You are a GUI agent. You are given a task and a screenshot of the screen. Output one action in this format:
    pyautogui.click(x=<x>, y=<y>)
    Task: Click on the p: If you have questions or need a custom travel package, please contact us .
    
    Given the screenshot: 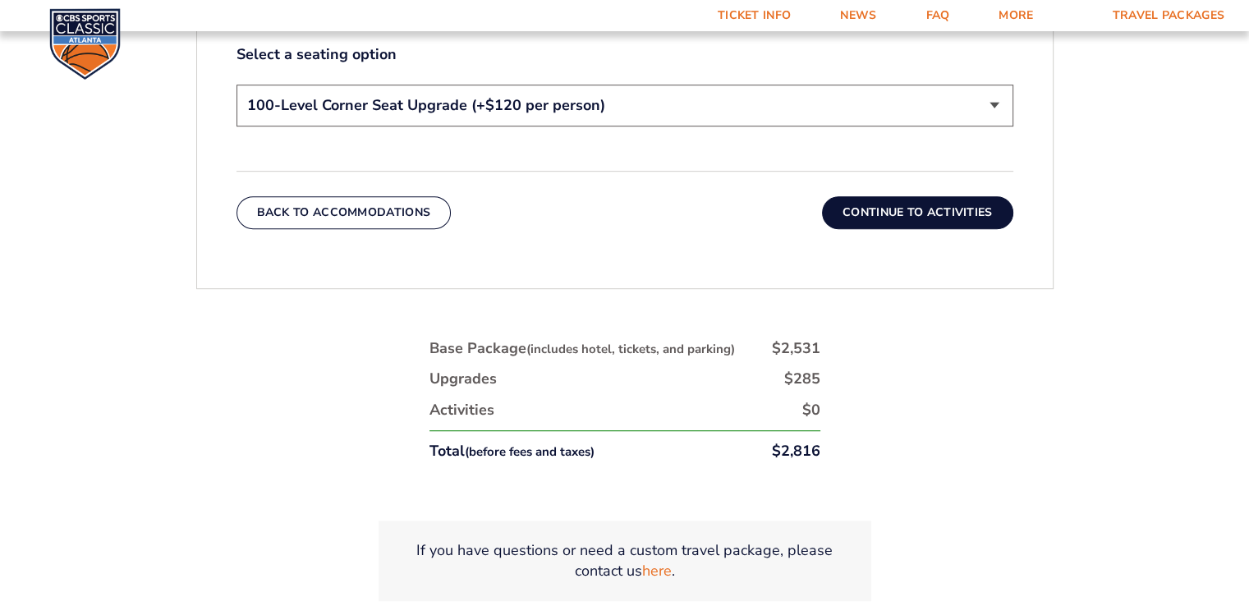 What is the action you would take?
    pyautogui.click(x=625, y=561)
    